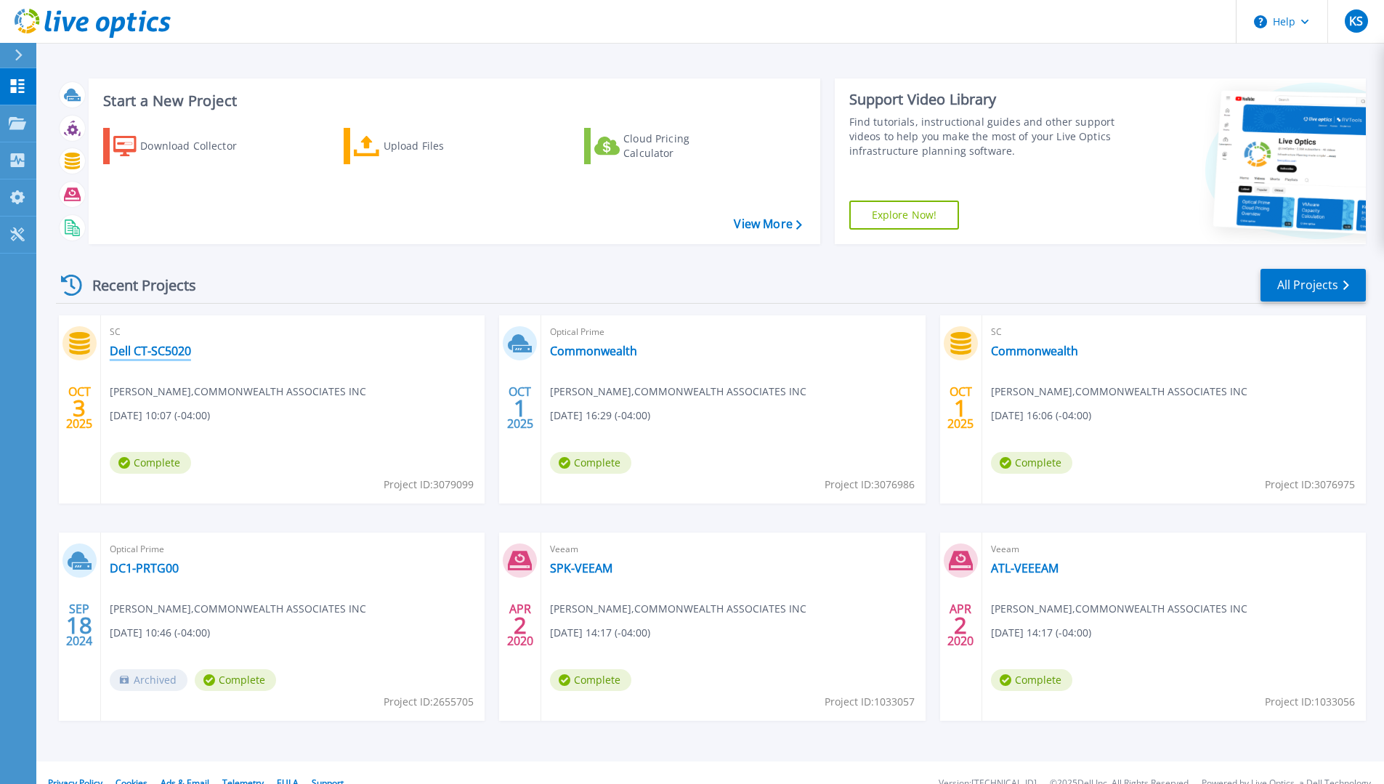  Describe the element at coordinates (767, 224) in the screenshot. I see `a: View More` at that location.